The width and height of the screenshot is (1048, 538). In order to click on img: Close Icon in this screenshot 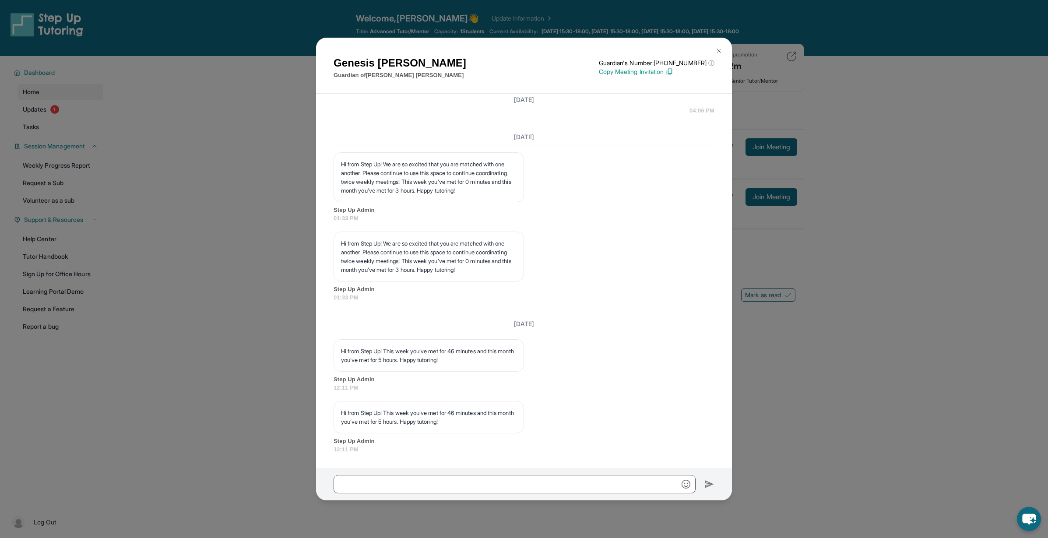, I will do `click(719, 51)`.